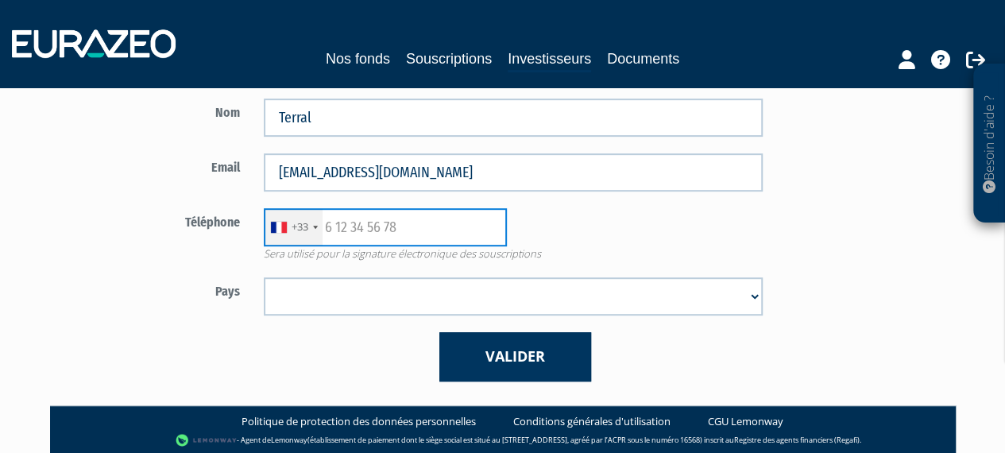 Image resolution: width=1005 pixels, height=453 pixels. What do you see at coordinates (94, 44) in the screenshot?
I see `img: 1732889491-logotype_eurazeo_blanc_rvb.png` at bounding box center [94, 44].